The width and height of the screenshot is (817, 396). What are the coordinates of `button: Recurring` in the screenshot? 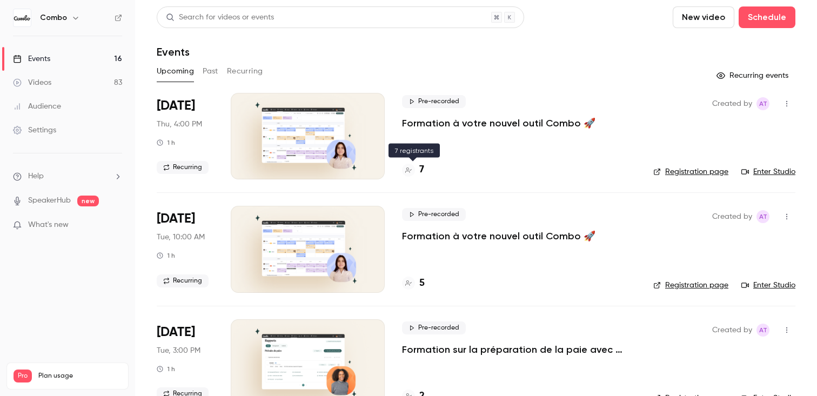 It's located at (245, 71).